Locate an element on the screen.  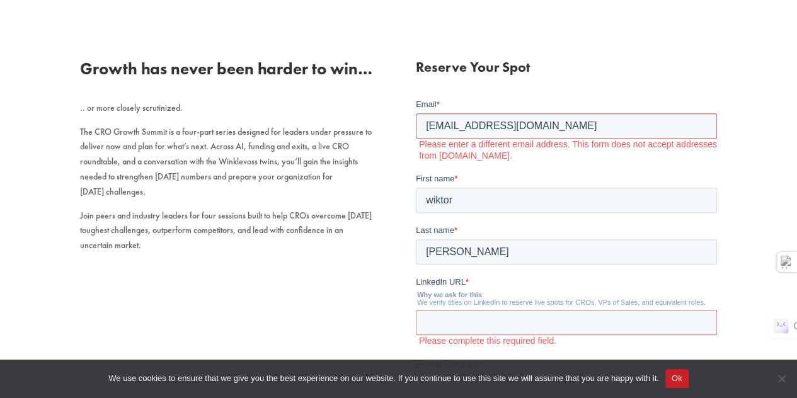
label: Please complete this required field. is located at coordinates (152, 243).